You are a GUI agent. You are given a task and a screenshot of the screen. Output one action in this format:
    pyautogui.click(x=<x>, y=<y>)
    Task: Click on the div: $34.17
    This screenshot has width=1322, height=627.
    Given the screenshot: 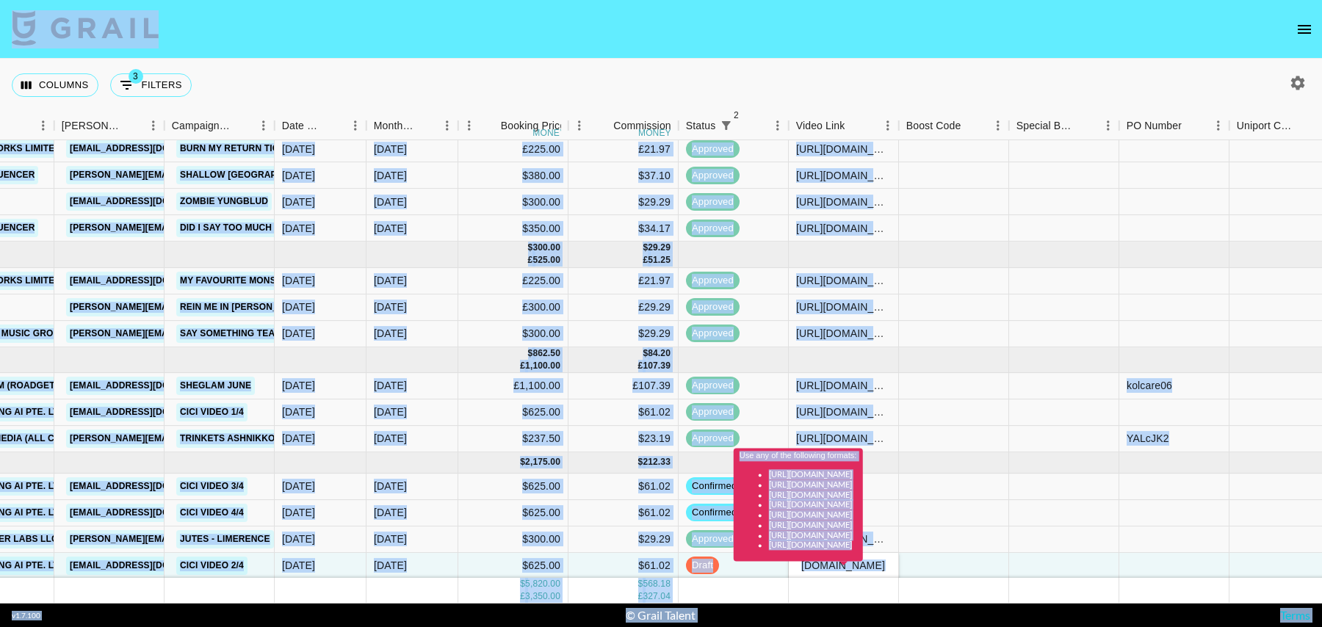 What is the action you would take?
    pyautogui.click(x=623, y=228)
    